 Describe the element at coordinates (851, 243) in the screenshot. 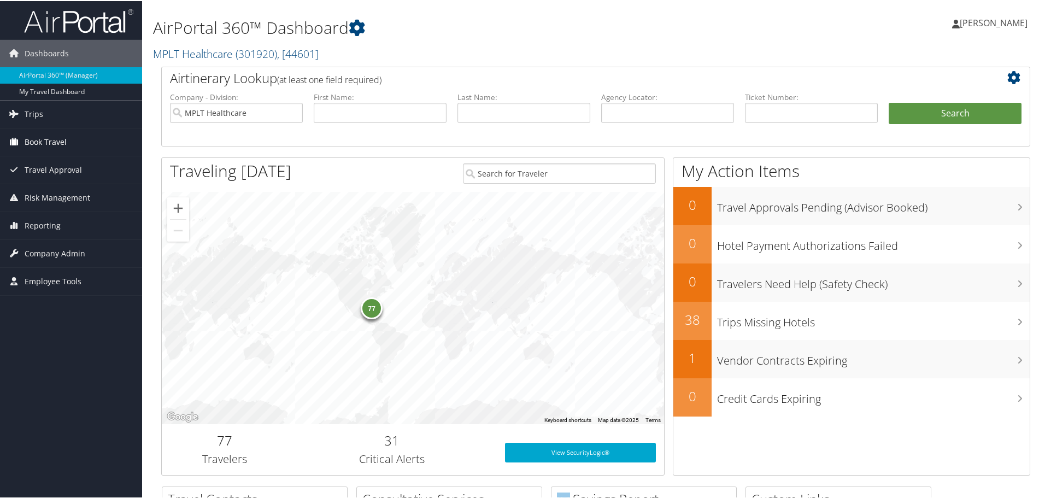

I see `a: 0Hotel Payment Authorizations Failed` at that location.